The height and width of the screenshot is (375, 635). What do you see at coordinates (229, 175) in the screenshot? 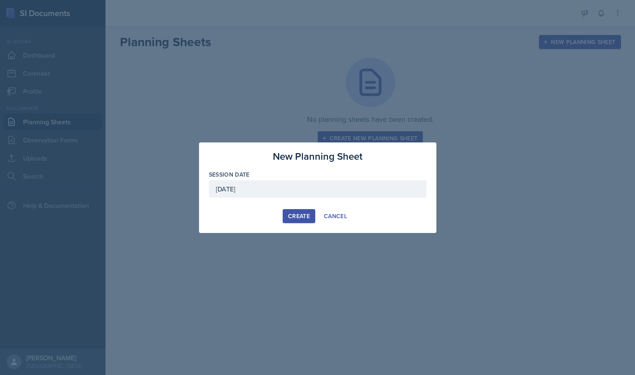
I see `label: Session Date` at bounding box center [229, 175].